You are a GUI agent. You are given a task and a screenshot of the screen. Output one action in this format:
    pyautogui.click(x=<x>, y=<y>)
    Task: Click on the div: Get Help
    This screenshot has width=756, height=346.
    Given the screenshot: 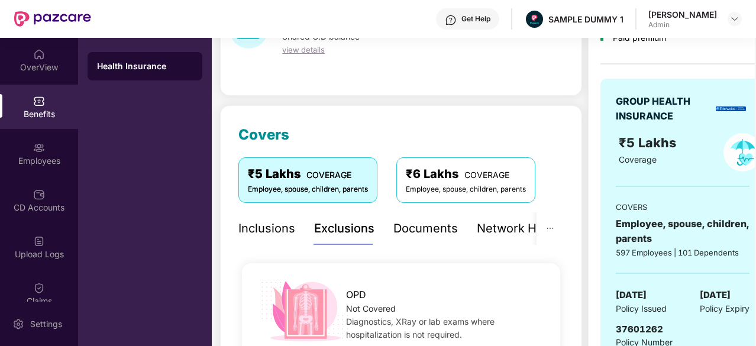 What is the action you would take?
    pyautogui.click(x=476, y=19)
    